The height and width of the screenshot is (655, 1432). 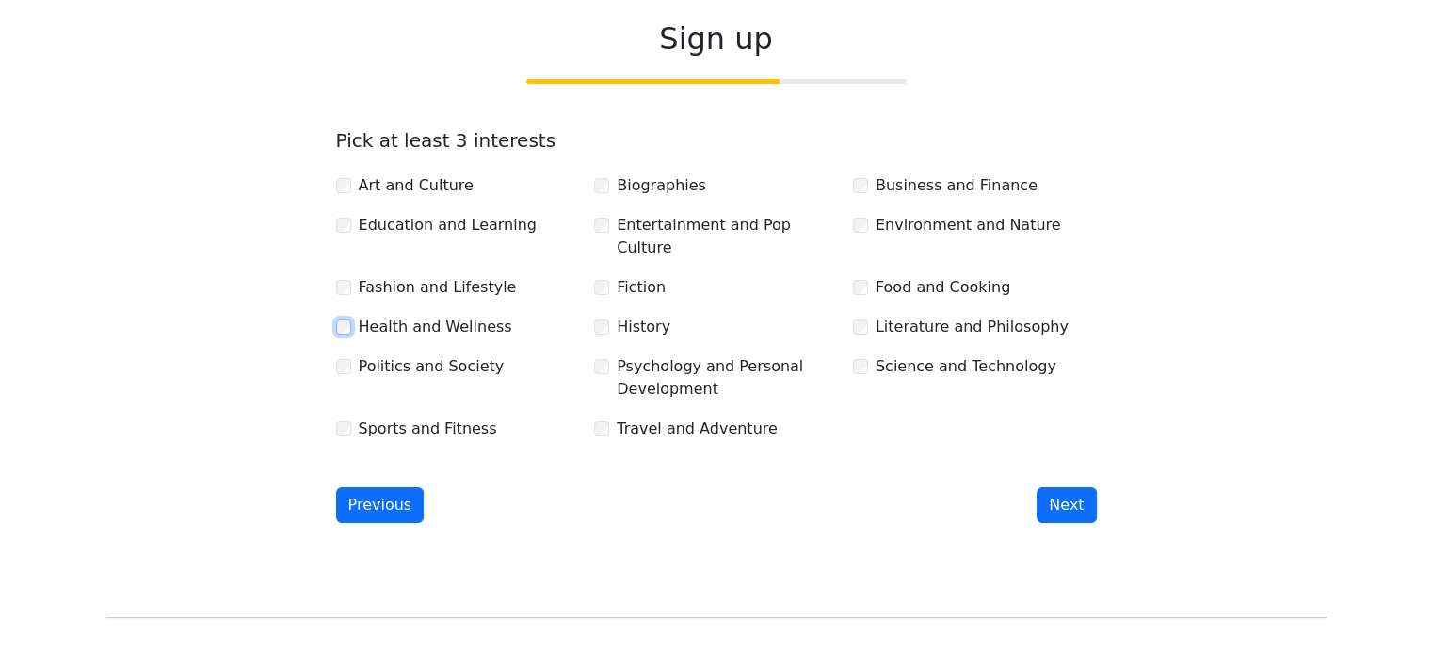 I want to click on label: Education and Learning, so click(x=447, y=225).